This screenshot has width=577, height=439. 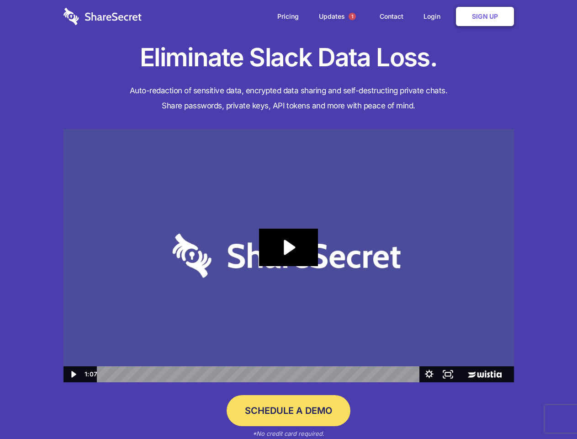 What do you see at coordinates (102, 16) in the screenshot?
I see `img: logo-wordmark-white-trans-d4663122ce5f474addd5e946df7df03e33cb6a1c49d2221995e7729f52c070b2.svg` at bounding box center [102, 16].